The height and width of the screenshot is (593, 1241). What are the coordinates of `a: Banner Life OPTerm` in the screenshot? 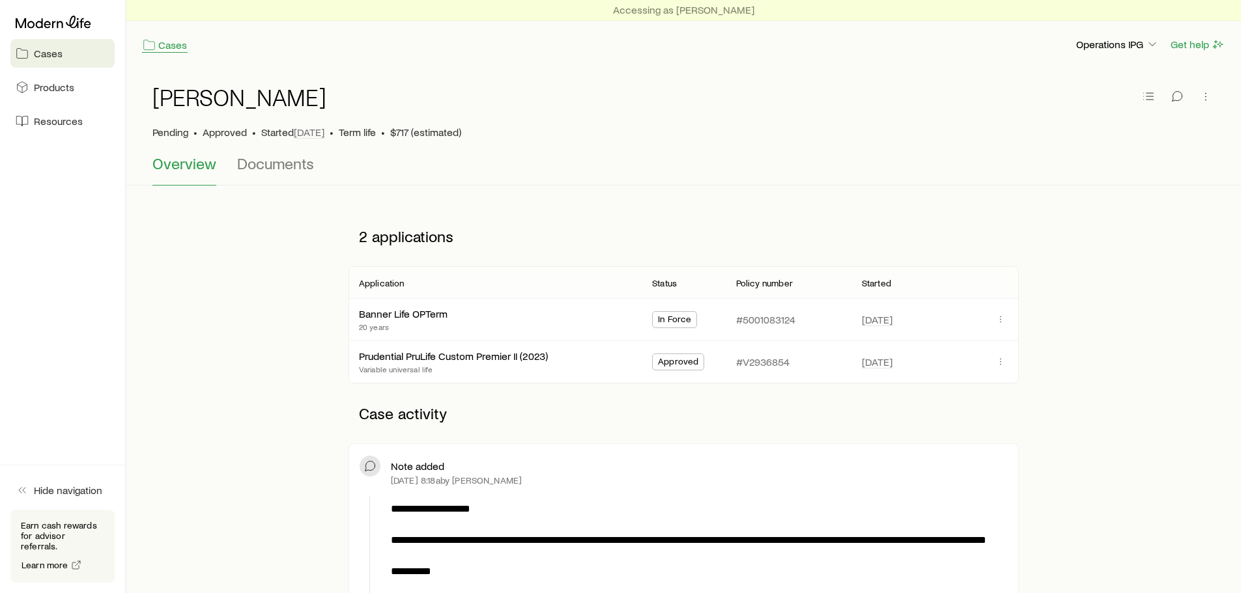 It's located at (403, 313).